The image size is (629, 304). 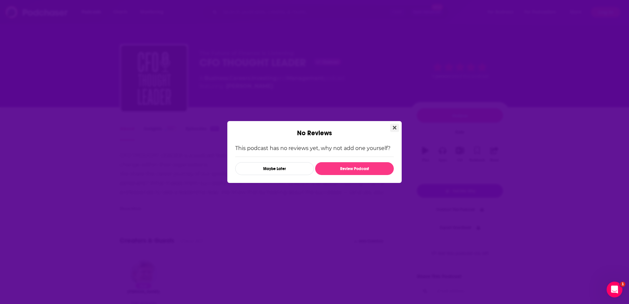 I want to click on p: This podcast has no reviews yet, why not add one yourself?, so click(x=314, y=148).